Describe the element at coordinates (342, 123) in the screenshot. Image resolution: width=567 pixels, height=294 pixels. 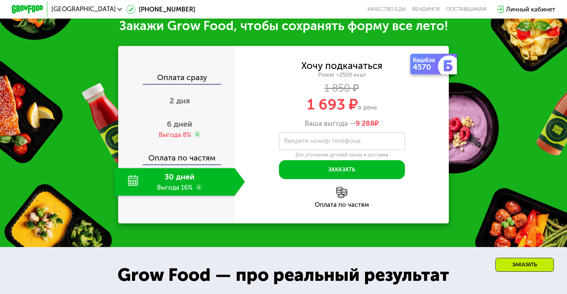
I see `div: Ваша выгода —` at that location.